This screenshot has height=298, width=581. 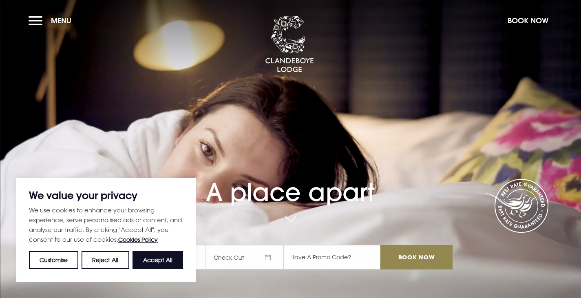 I want to click on input: Have A Promo Code?, so click(x=332, y=257).